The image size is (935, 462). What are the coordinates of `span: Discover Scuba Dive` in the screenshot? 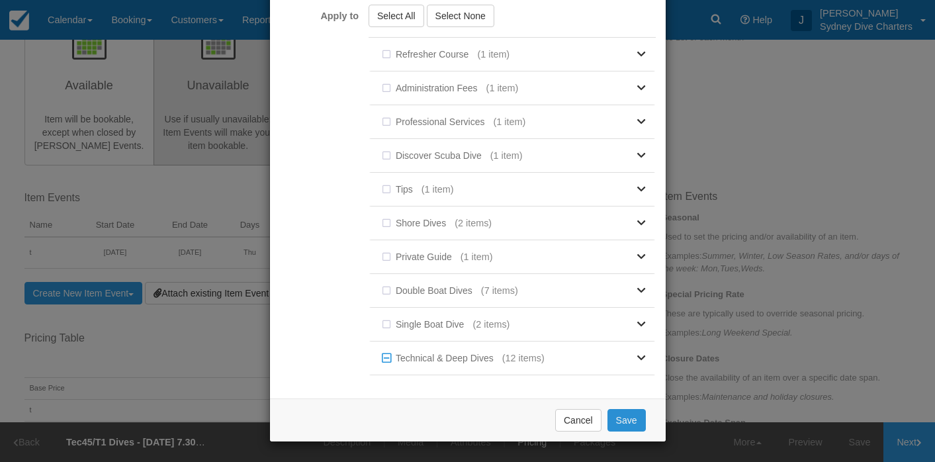 It's located at (434, 156).